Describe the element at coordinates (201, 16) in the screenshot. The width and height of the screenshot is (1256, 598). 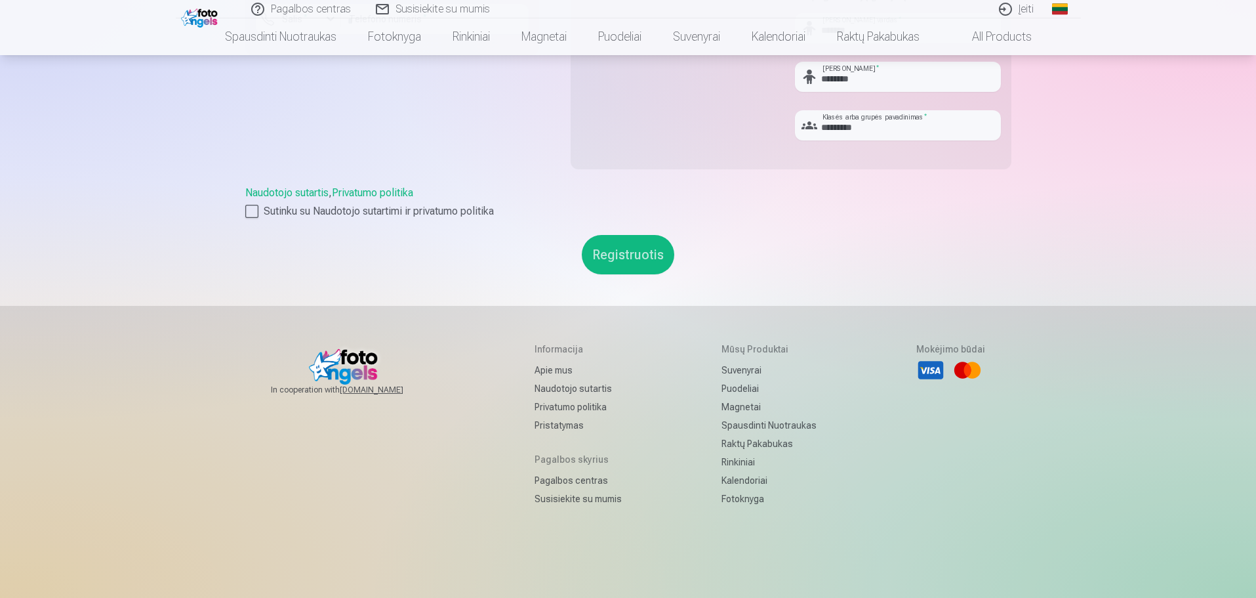
I see `img: /fa2` at that location.